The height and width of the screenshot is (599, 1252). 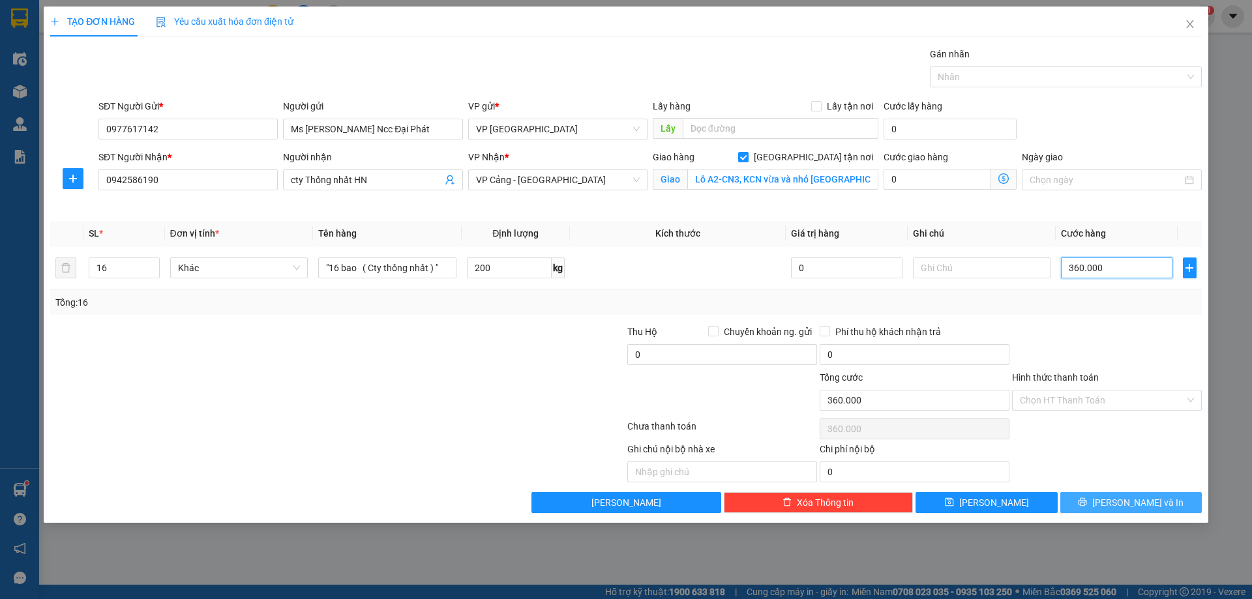 I want to click on div: Chưa thanh toán, so click(x=722, y=430).